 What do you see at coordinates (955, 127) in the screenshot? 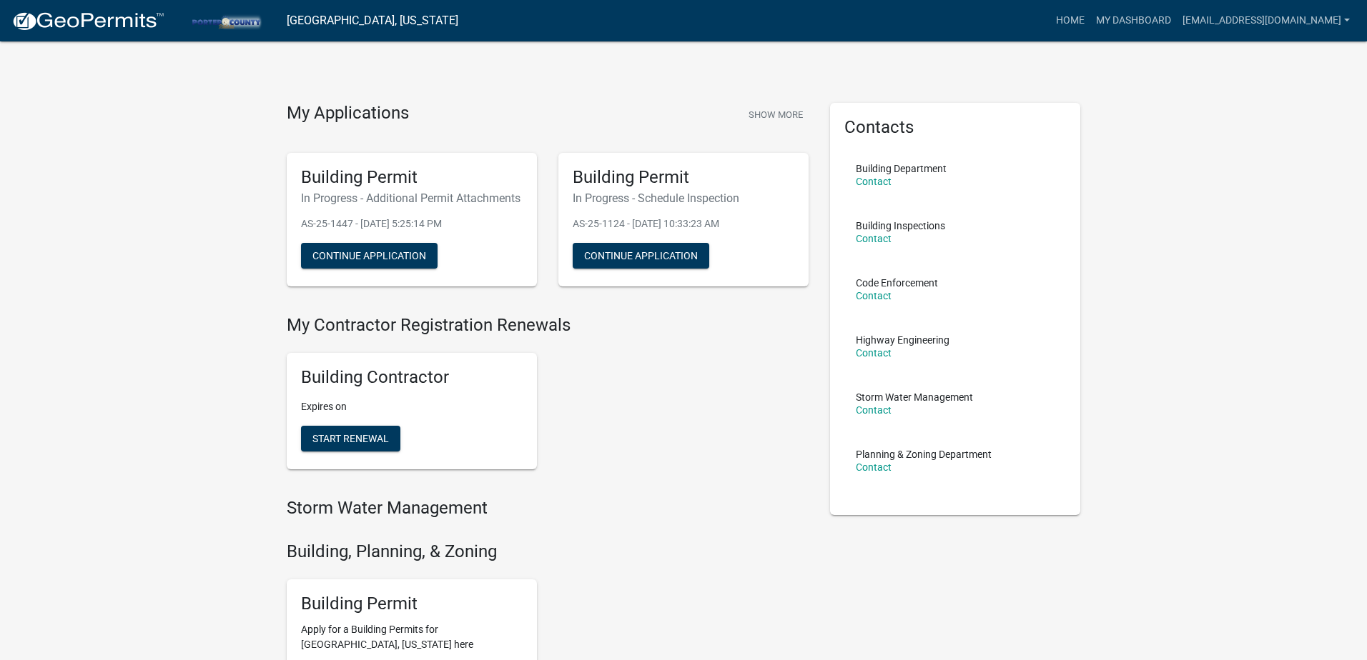
I see `h5: Contacts` at bounding box center [955, 127].